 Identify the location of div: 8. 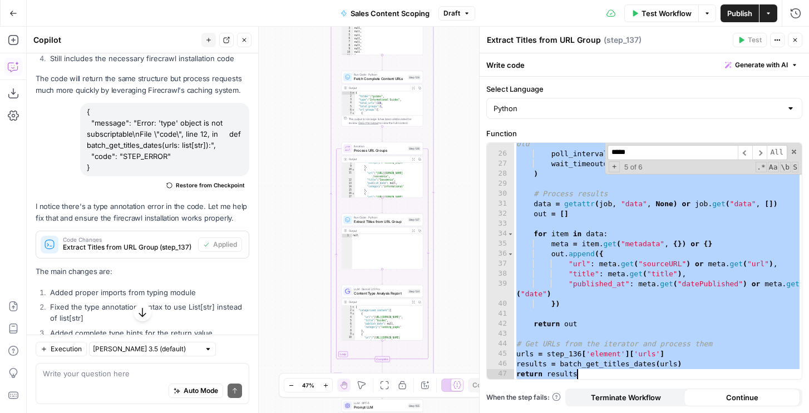
(347, 46).